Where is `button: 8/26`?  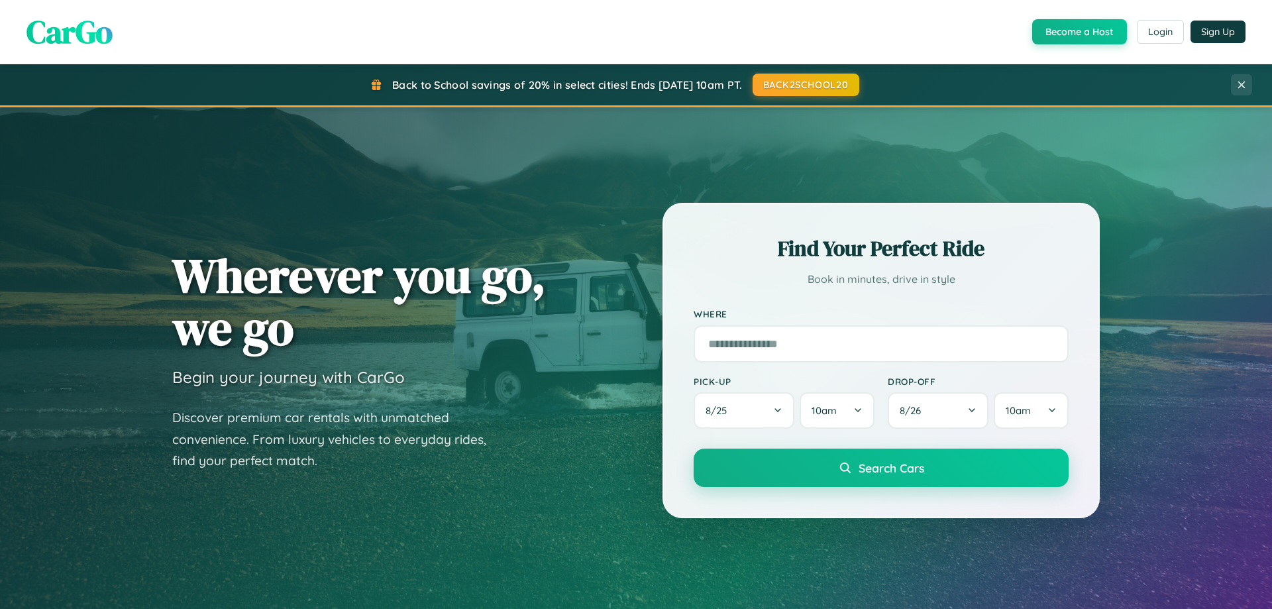 button: 8/26 is located at coordinates (938, 410).